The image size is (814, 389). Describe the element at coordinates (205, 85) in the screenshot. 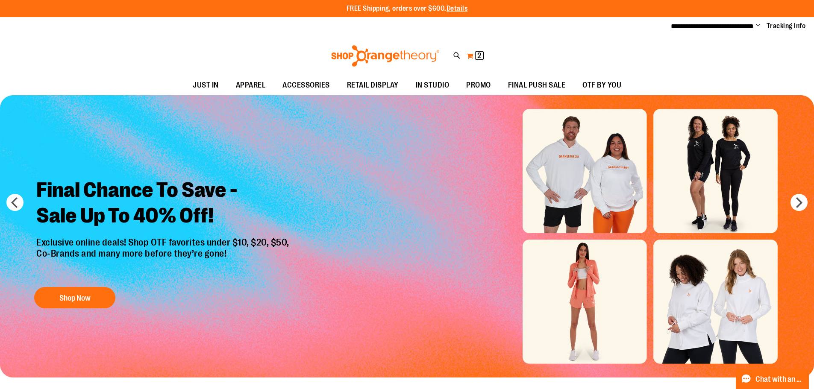

I see `span: JUST IN` at that location.